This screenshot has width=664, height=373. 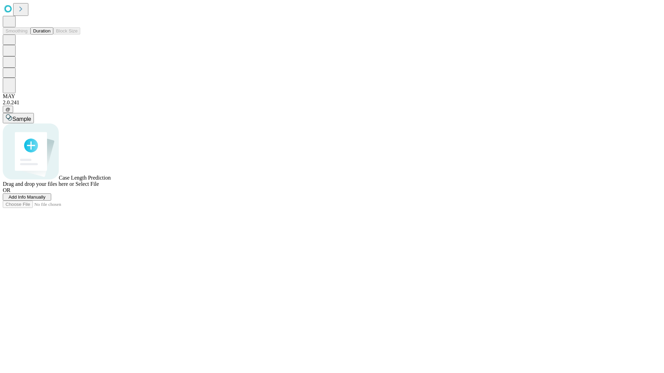 What do you see at coordinates (18, 118) in the screenshot?
I see `button: Sample` at bounding box center [18, 118].